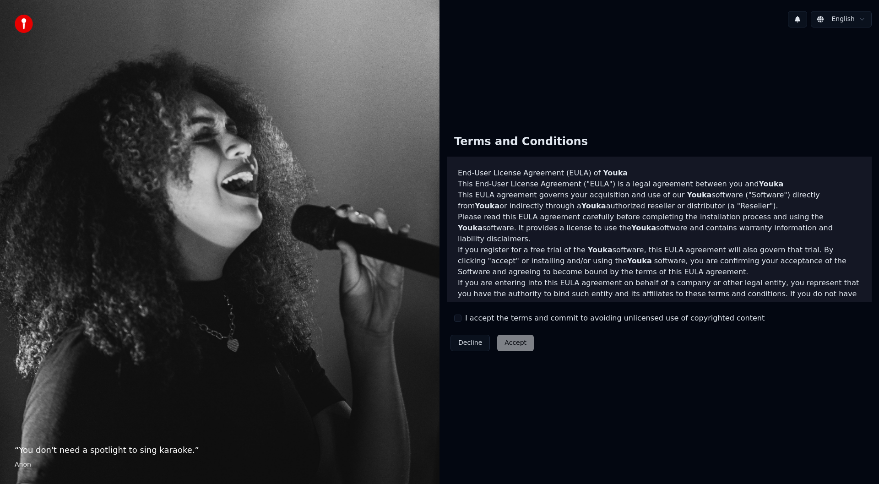  Describe the element at coordinates (470, 343) in the screenshot. I see `button: Decline` at that location.